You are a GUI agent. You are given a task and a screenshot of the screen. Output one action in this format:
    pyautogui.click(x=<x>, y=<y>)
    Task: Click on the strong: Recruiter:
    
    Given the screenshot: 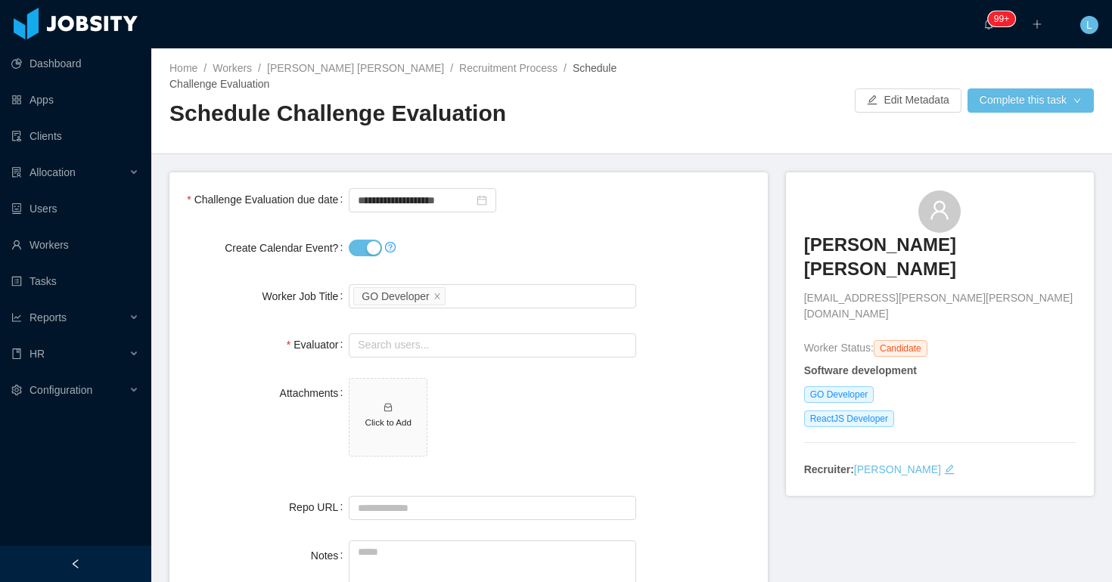 What is the action you would take?
    pyautogui.click(x=829, y=470)
    